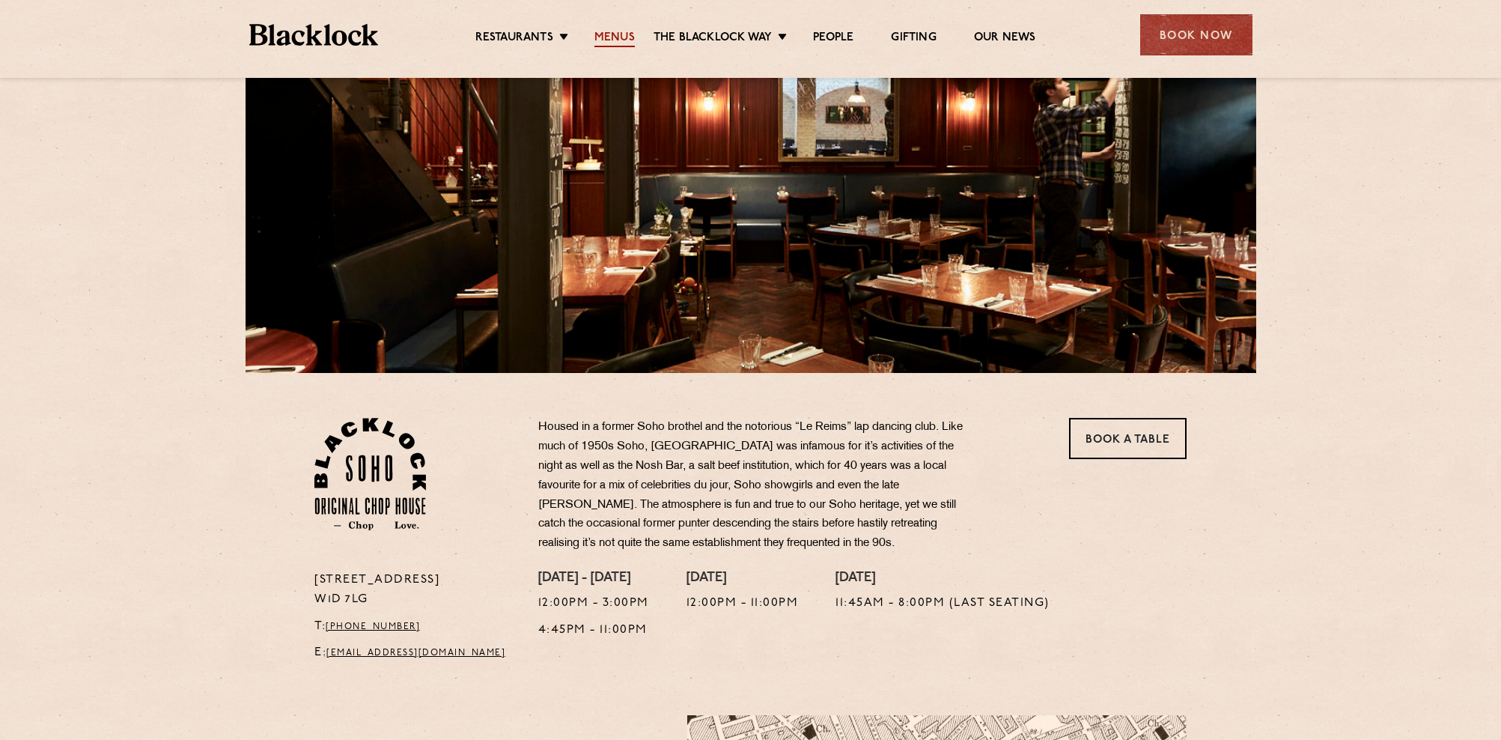 This screenshot has height=740, width=1501. I want to click on p: 12:00pm - 3:00pm, so click(594, 604).